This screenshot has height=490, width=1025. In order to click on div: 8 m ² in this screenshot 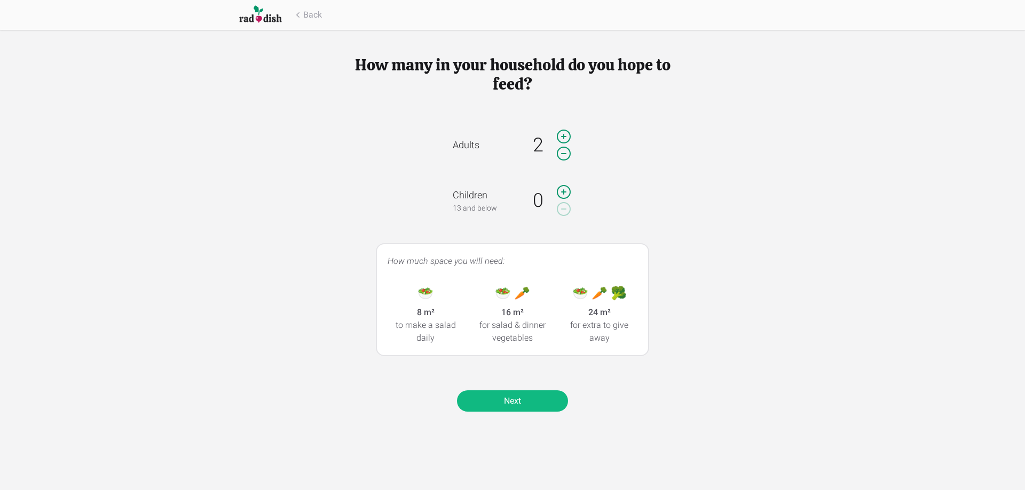, I will do `click(425, 313)`.